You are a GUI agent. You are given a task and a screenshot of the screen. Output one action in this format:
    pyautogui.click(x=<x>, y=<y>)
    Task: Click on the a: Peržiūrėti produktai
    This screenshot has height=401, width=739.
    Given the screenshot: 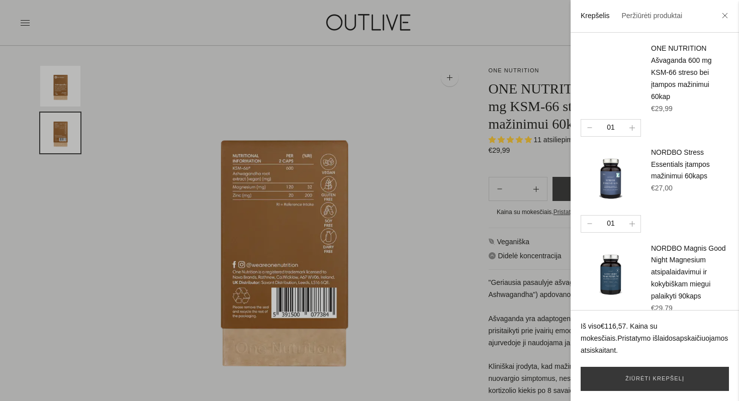 What is the action you would take?
    pyautogui.click(x=652, y=16)
    